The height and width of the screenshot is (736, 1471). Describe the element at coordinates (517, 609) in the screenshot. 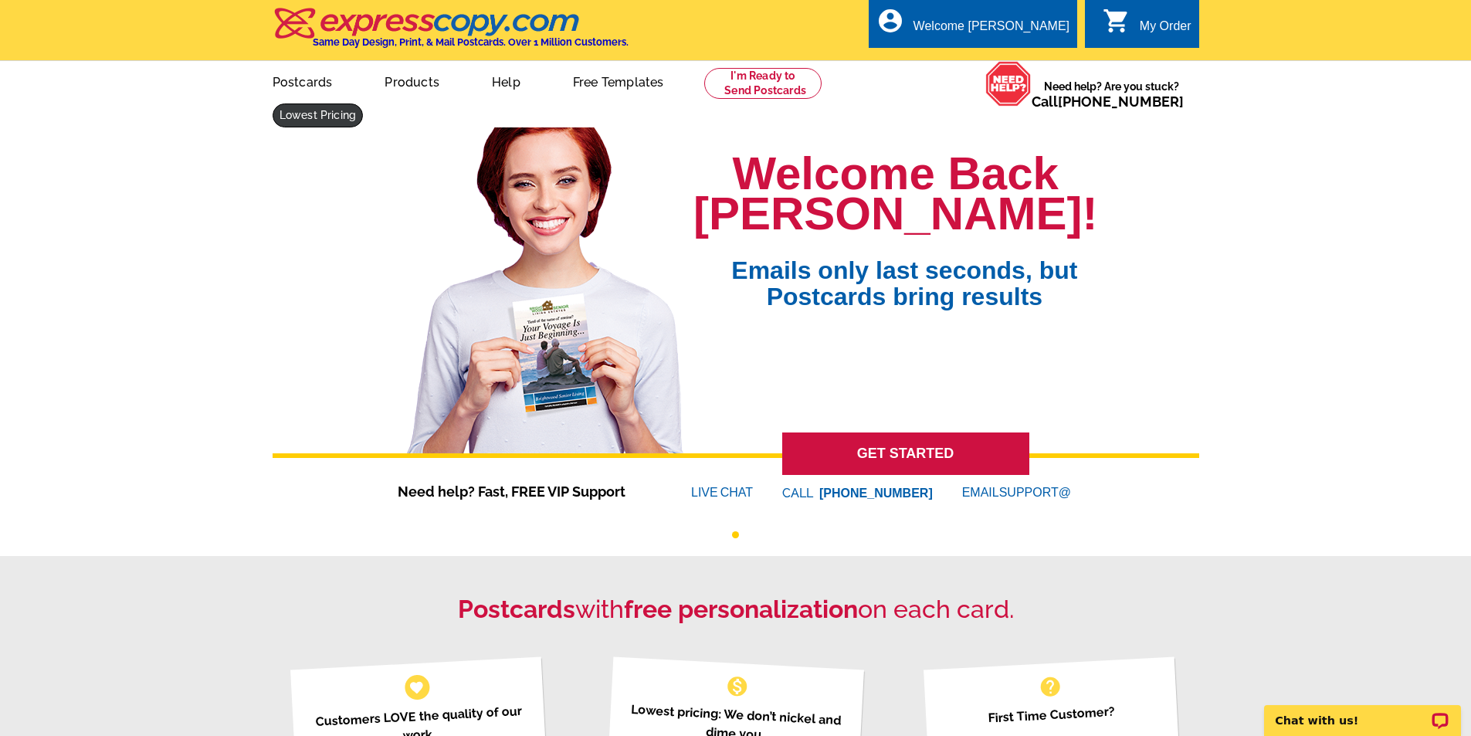

I see `strong: Postcards` at that location.